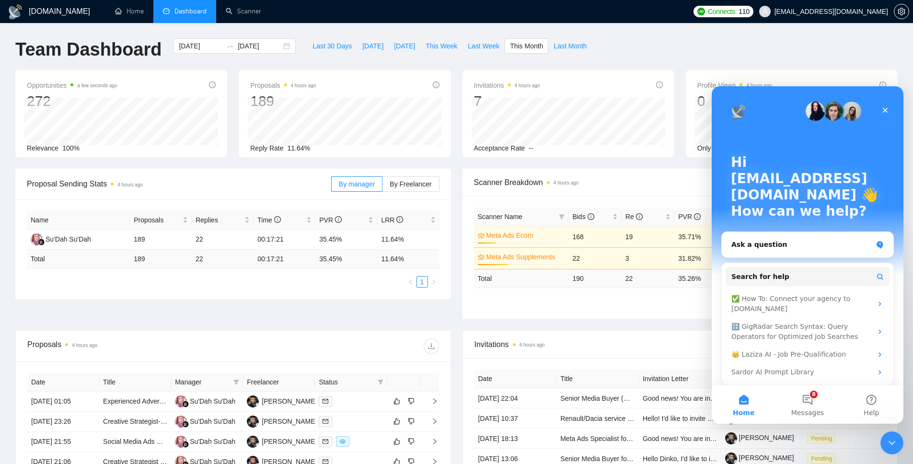  I want to click on th: Replies, so click(222, 220).